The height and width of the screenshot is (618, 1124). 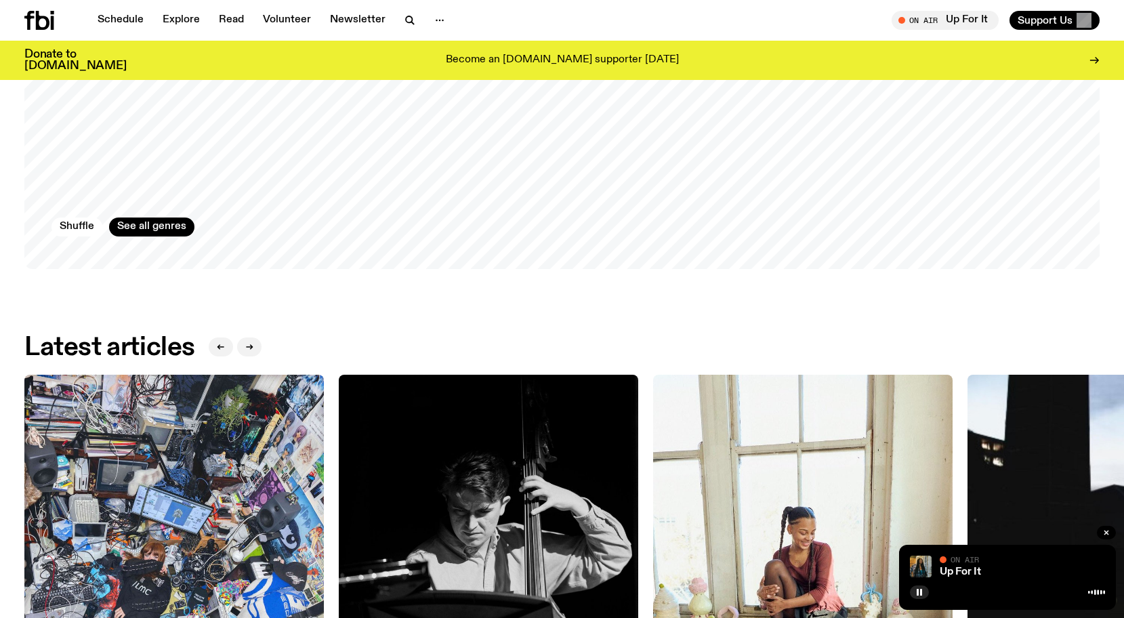 I want to click on img: Ify - a Brown Skin girl with black braided twists, looking up to the side with her tongue stickin..., so click(x=921, y=566).